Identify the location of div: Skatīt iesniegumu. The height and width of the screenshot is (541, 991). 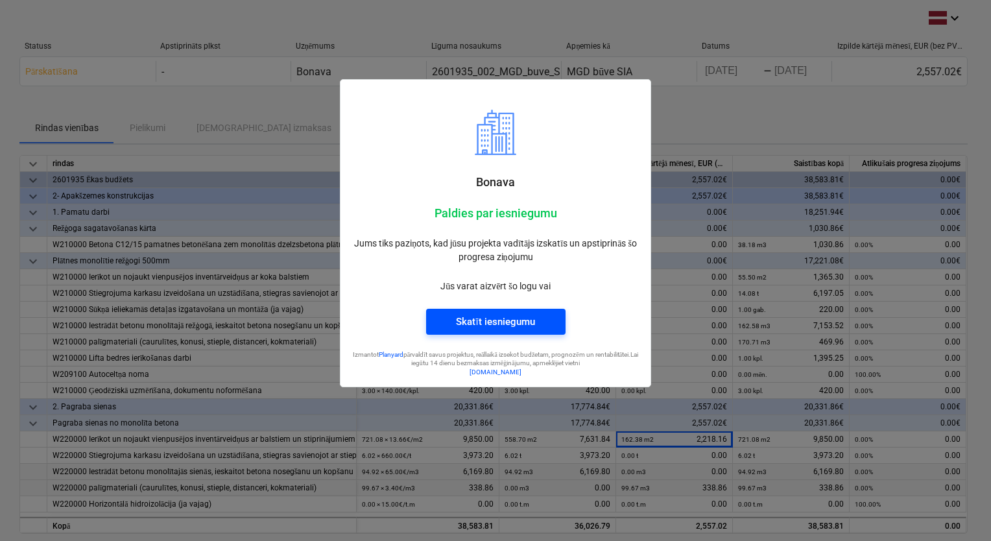
(495, 322).